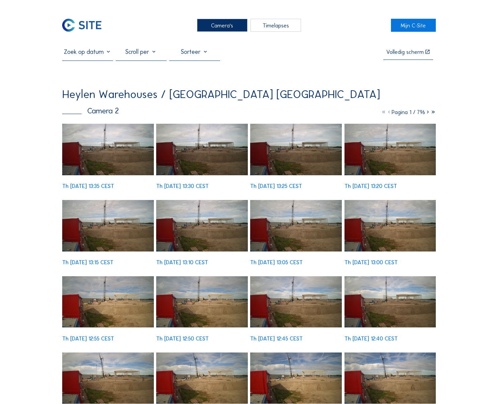 The image size is (498, 404). What do you see at coordinates (276, 25) in the screenshot?
I see `div: Timelapses` at bounding box center [276, 25].